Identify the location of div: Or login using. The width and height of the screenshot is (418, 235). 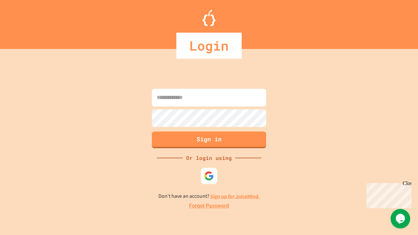
(209, 158).